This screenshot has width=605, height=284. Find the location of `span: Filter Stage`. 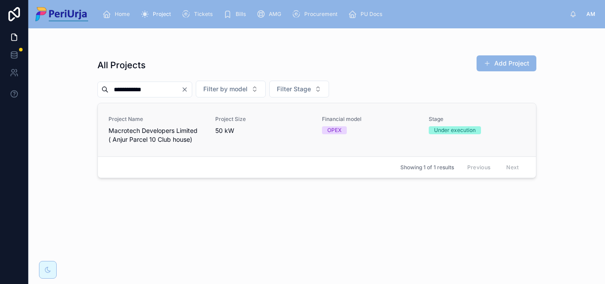

span: Filter Stage is located at coordinates (294, 89).